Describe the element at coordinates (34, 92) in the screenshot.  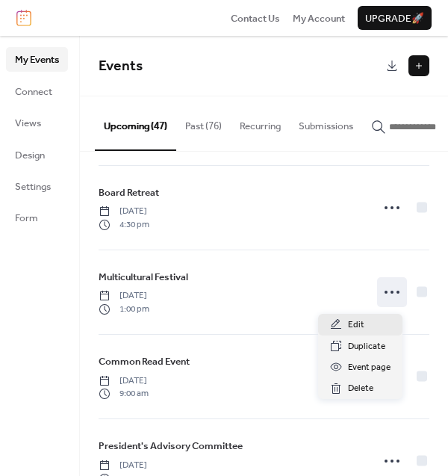
I see `span: Connect` at that location.